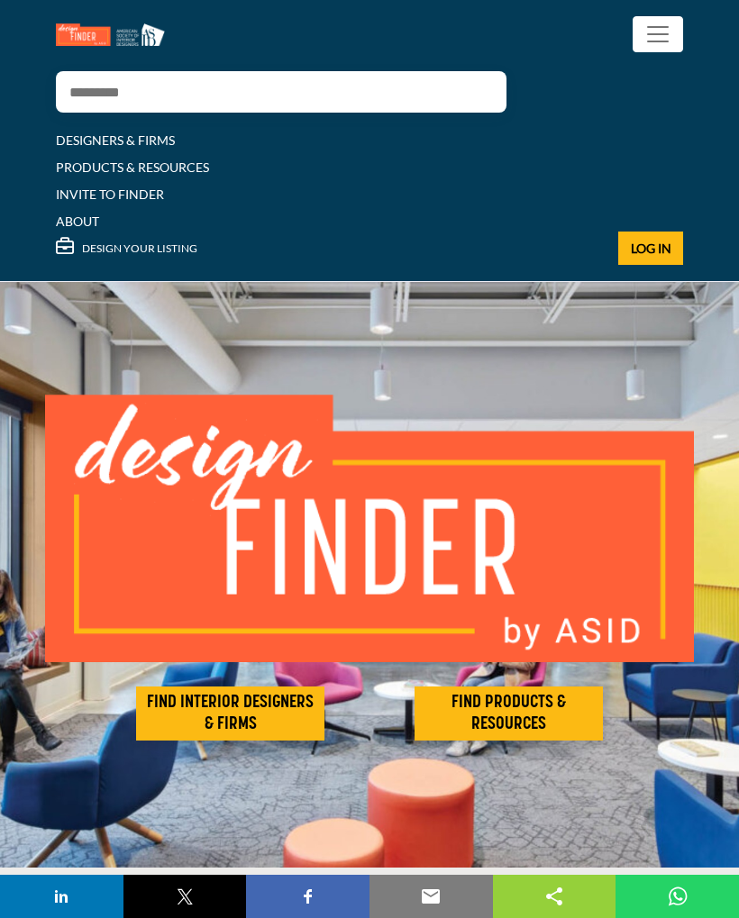  I want to click on button: FIND INTERIOR DESIGNERS & FIRMS, so click(230, 714).